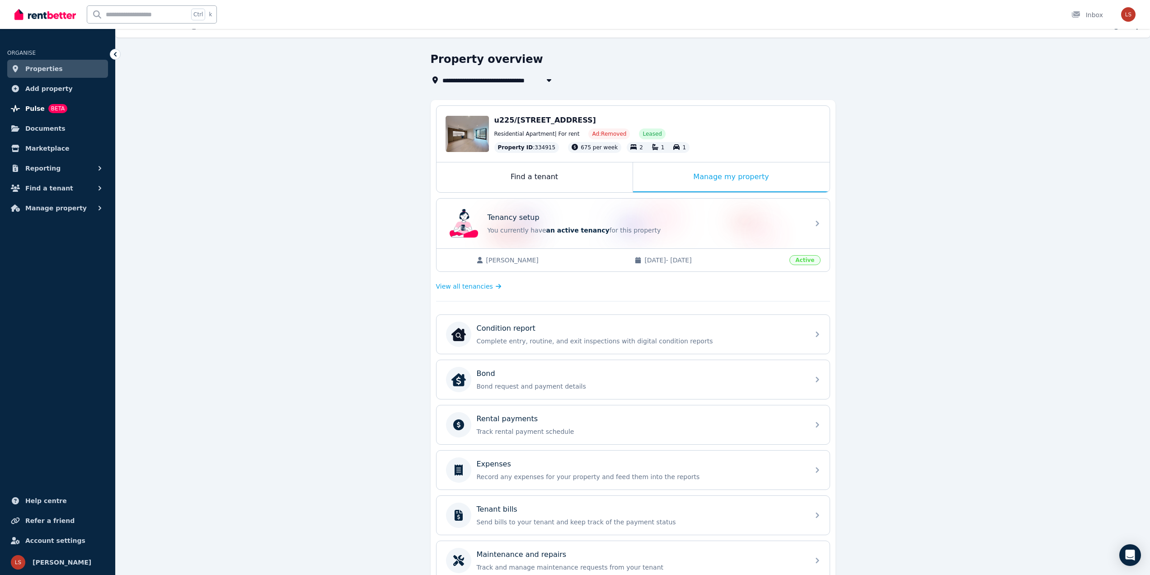 This screenshot has height=575, width=1150. Describe the element at coordinates (45, 128) in the screenshot. I see `span: Documents` at that location.